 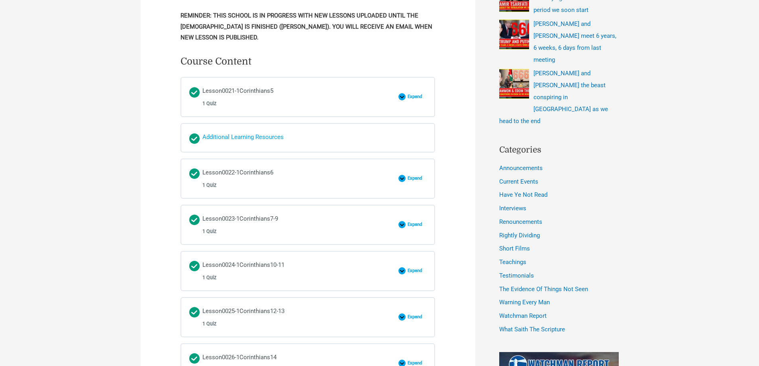 What do you see at coordinates (292, 317) in the screenshot?
I see `a: Completed Lesson0025-1Corinthians12-13 1 Quiz` at bounding box center [292, 317].